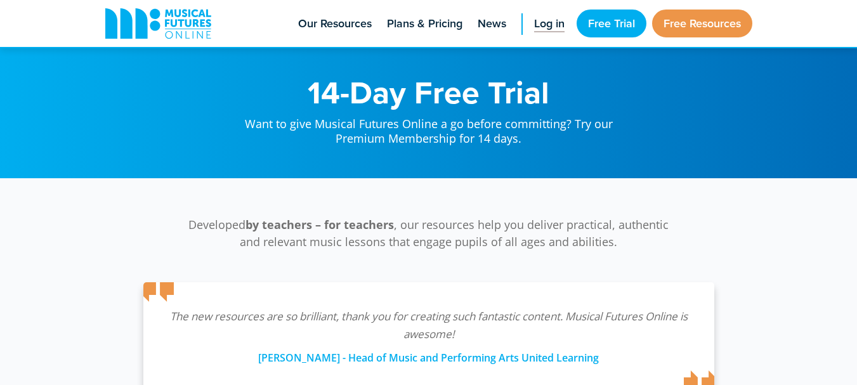 The width and height of the screenshot is (857, 385). Describe the element at coordinates (429, 325) in the screenshot. I see `p: The new resources are so brilliant, thank you for creating such fantastic content. Musical Future...` at that location.